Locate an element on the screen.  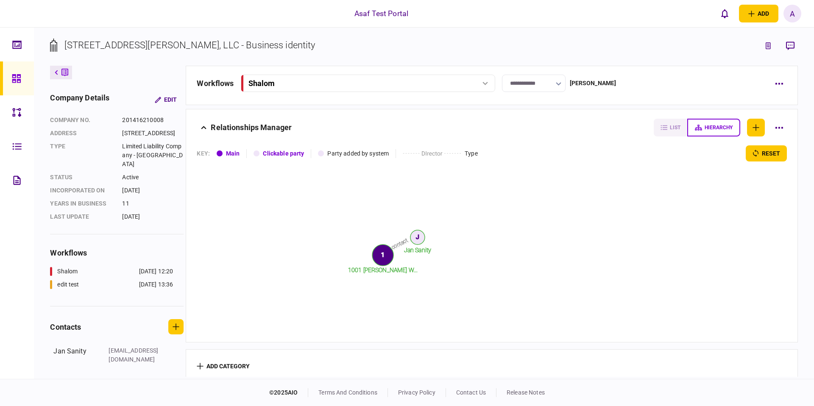
div: company no. is located at coordinates (82, 120).